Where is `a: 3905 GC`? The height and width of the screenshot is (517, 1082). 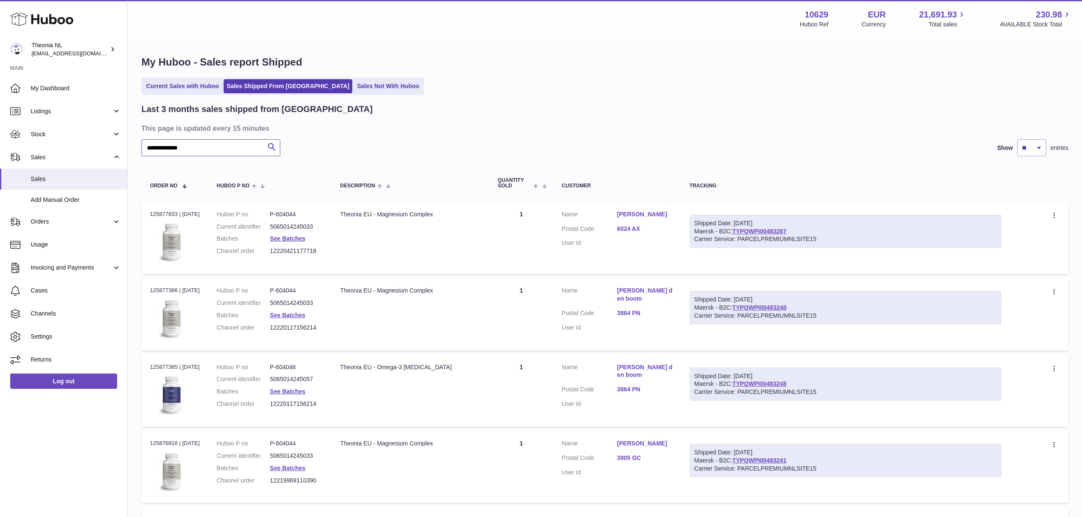
a: 3905 GC is located at coordinates (645, 458).